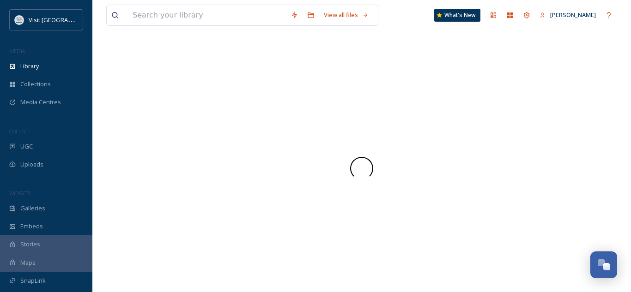 This screenshot has height=292, width=631. What do you see at coordinates (41, 102) in the screenshot?
I see `span: Media Centres` at bounding box center [41, 102].